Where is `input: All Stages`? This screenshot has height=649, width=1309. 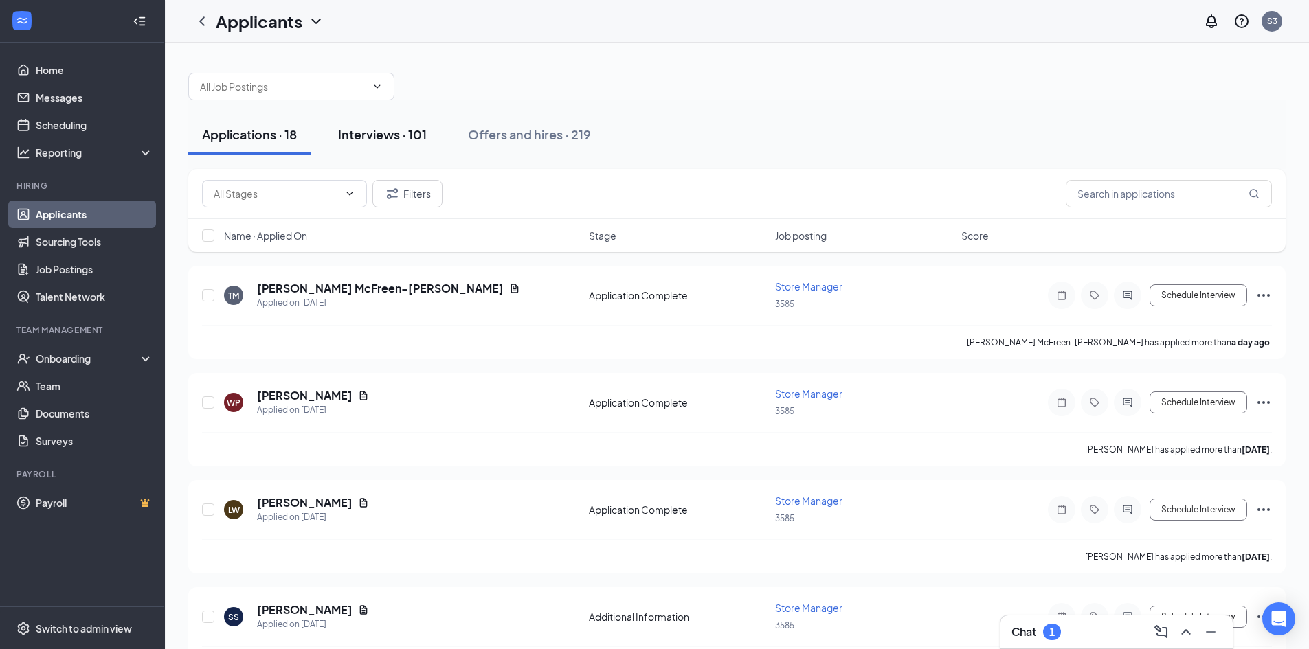
input: All Stages is located at coordinates (276, 194).